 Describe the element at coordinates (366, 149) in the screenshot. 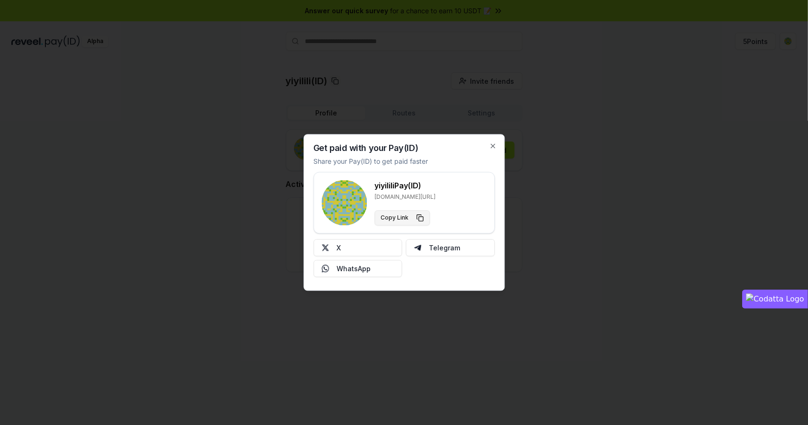

I see `h2: Get paid with your Pay(ID)` at that location.